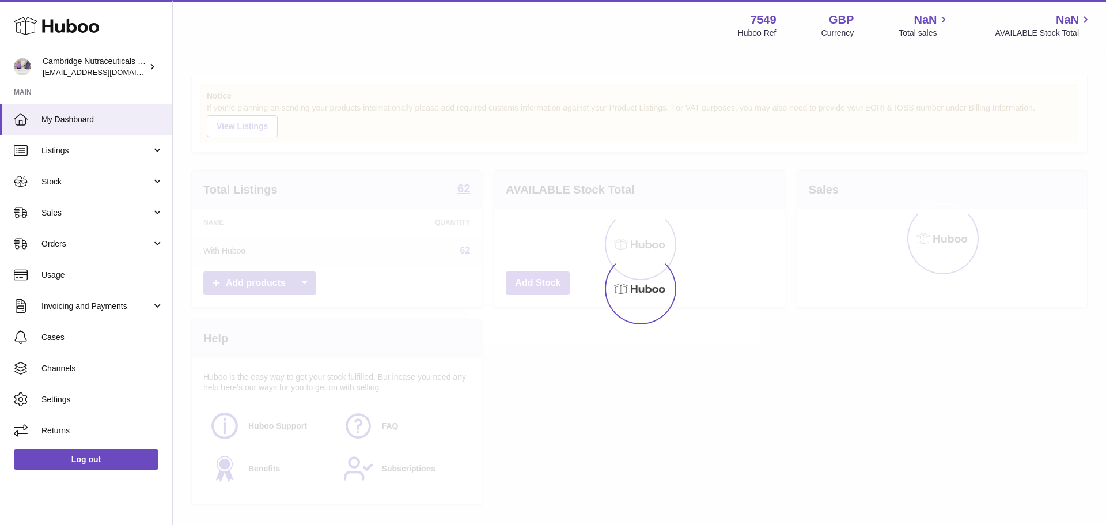 The width and height of the screenshot is (1106, 525). I want to click on span: Stock, so click(96, 181).